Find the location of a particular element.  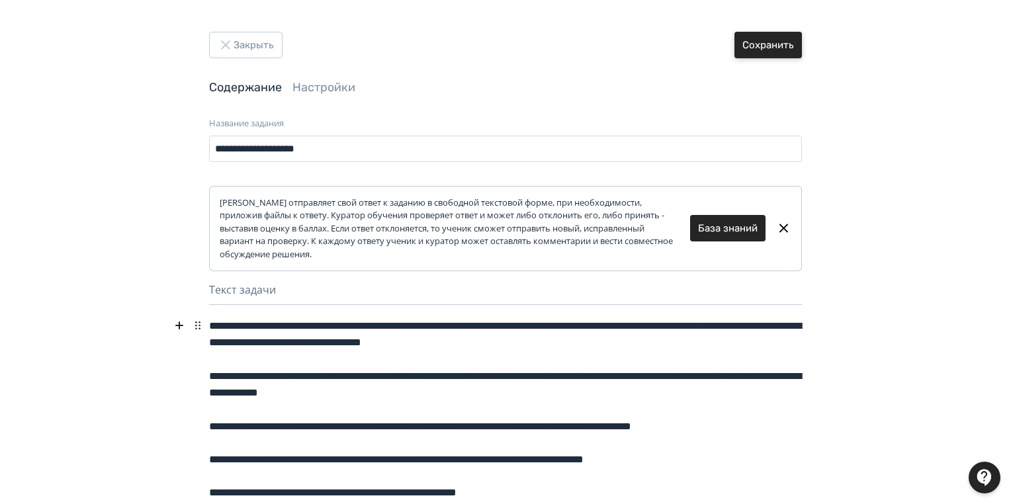

a: Настройки is located at coordinates (323, 87).